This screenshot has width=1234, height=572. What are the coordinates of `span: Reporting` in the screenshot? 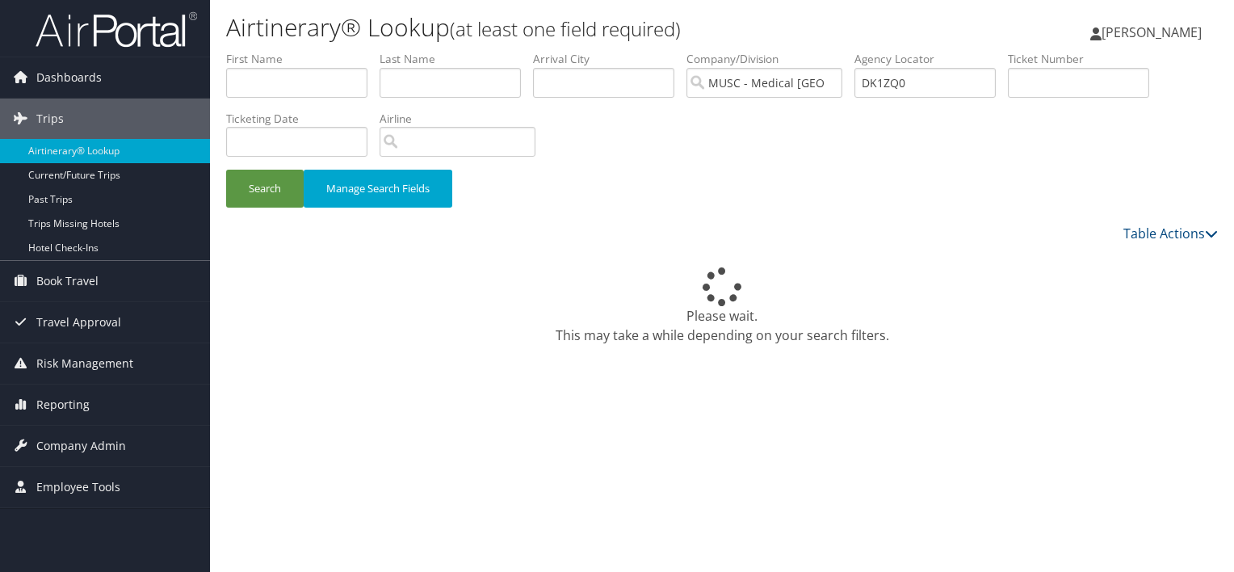 It's located at (63, 405).